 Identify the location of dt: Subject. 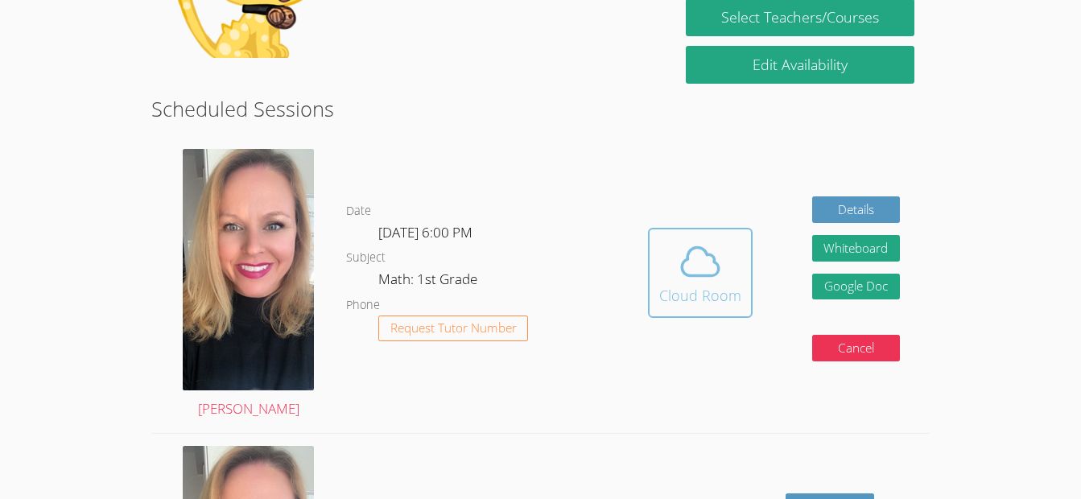
(366, 258).